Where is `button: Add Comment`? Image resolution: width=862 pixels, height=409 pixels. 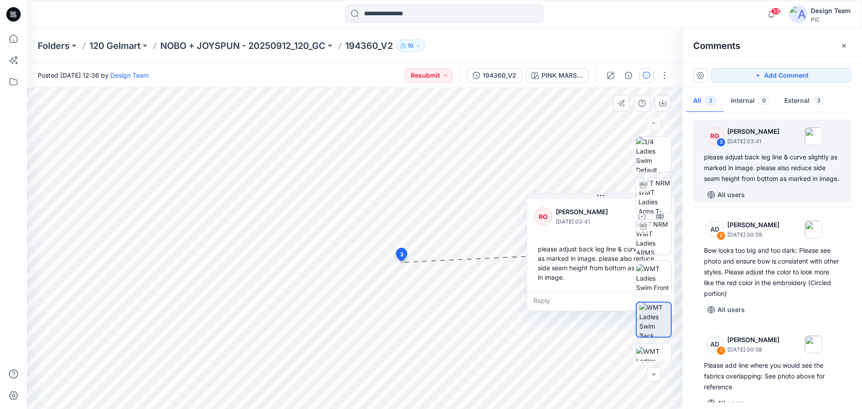
button: Add Comment is located at coordinates (781, 75).